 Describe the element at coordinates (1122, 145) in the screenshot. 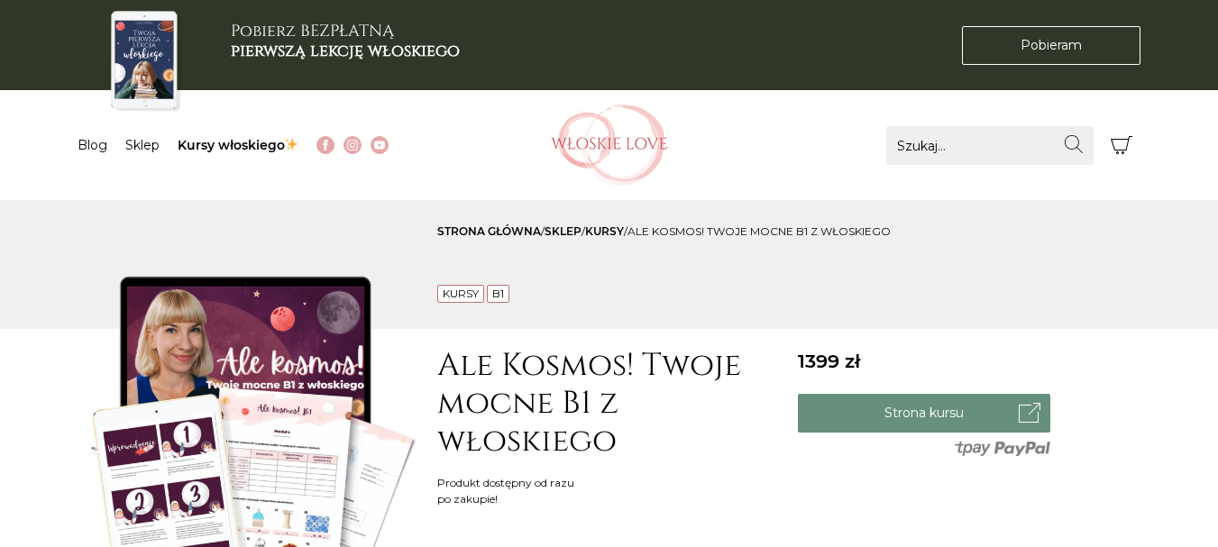

I see `button: Koszyk` at that location.